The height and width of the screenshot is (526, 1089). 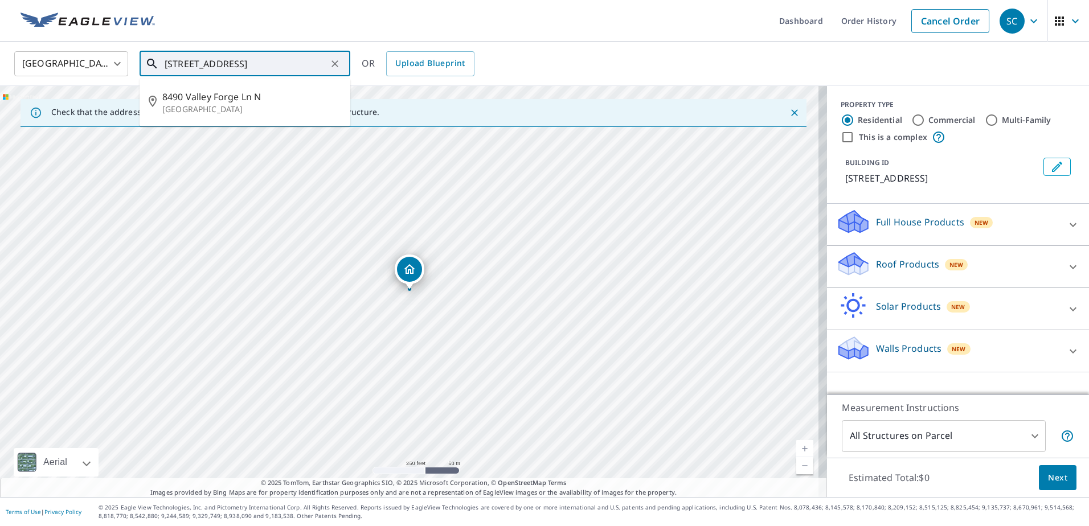 What do you see at coordinates (591, 512) in the screenshot?
I see `p: © 2025 Eagle View Technologies, Inc. and Pictometry International Corp. All Rights Reserved. Repo...` at bounding box center [591, 512].